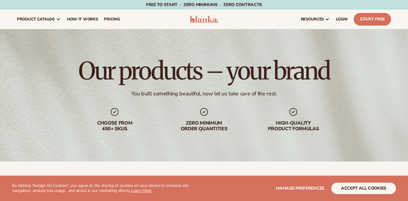  What do you see at coordinates (204, 71) in the screenshot?
I see `h1: Our products – your brand` at bounding box center [204, 71].